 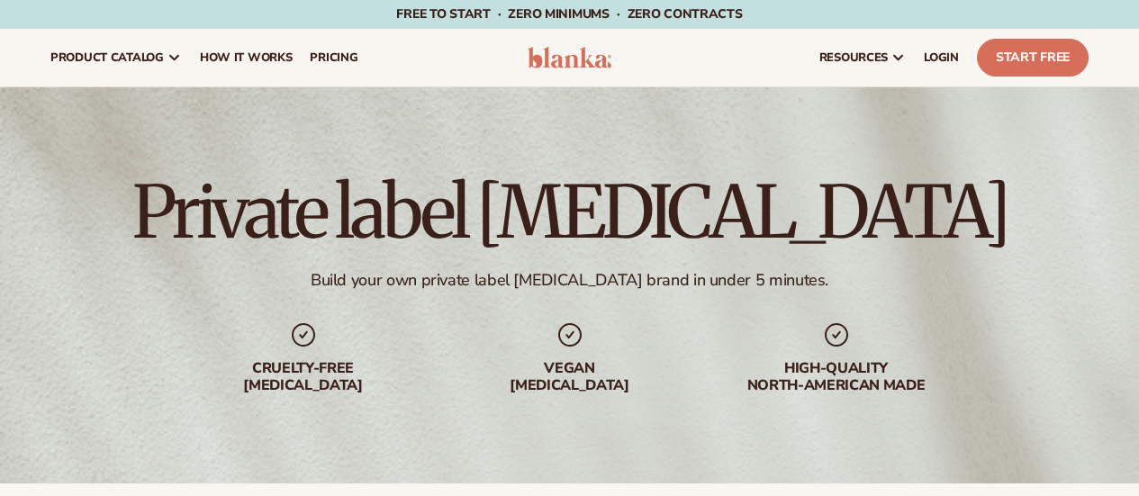 What do you see at coordinates (246, 58) in the screenshot?
I see `span: How It Works` at bounding box center [246, 58].